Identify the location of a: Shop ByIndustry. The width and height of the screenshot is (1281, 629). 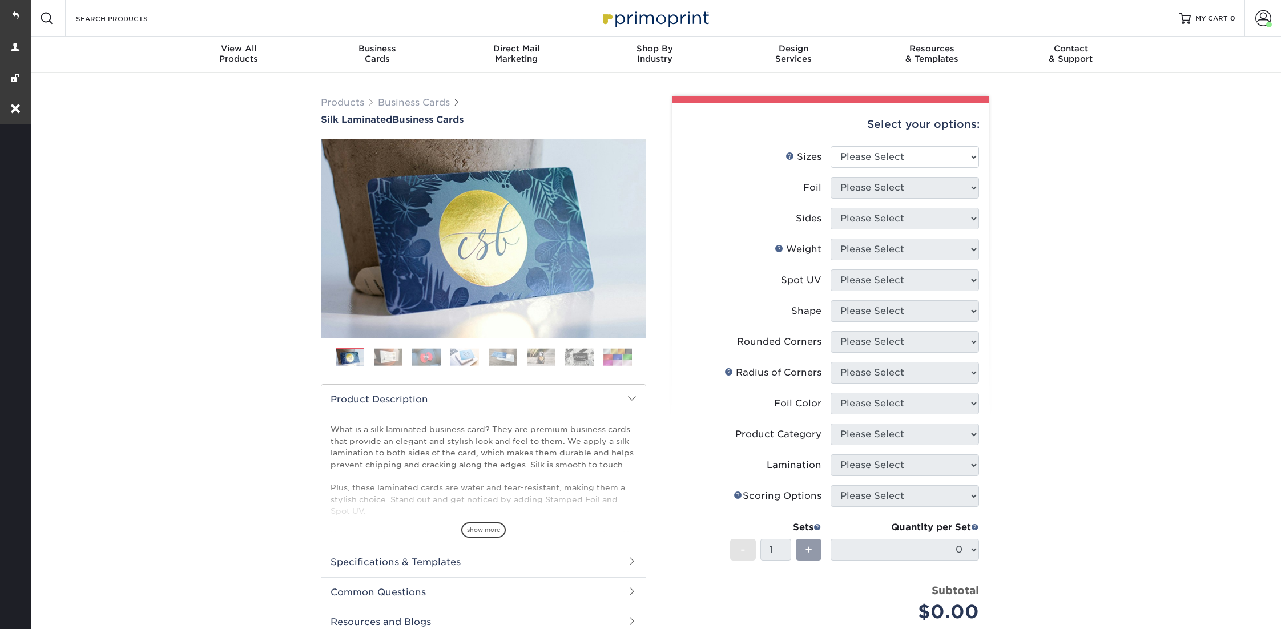
(655, 55).